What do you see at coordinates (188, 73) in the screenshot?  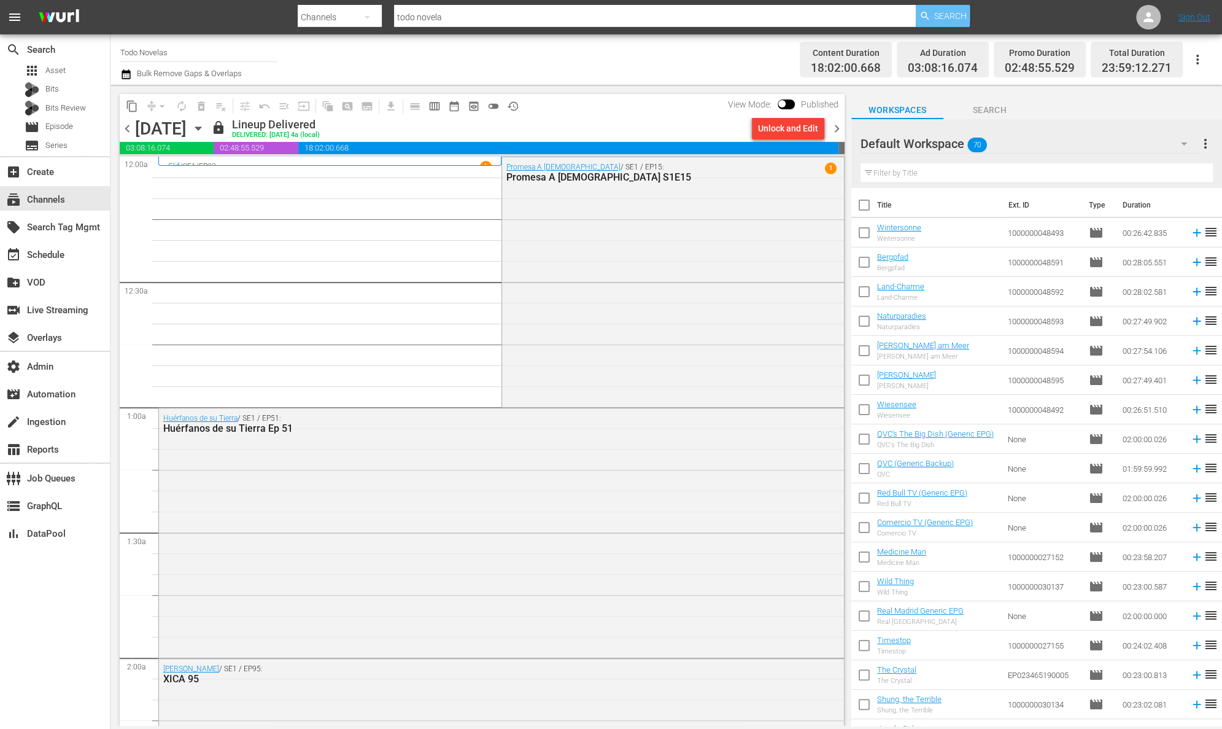 I see `span: Bulk Remove Gaps & Overlaps` at bounding box center [188, 73].